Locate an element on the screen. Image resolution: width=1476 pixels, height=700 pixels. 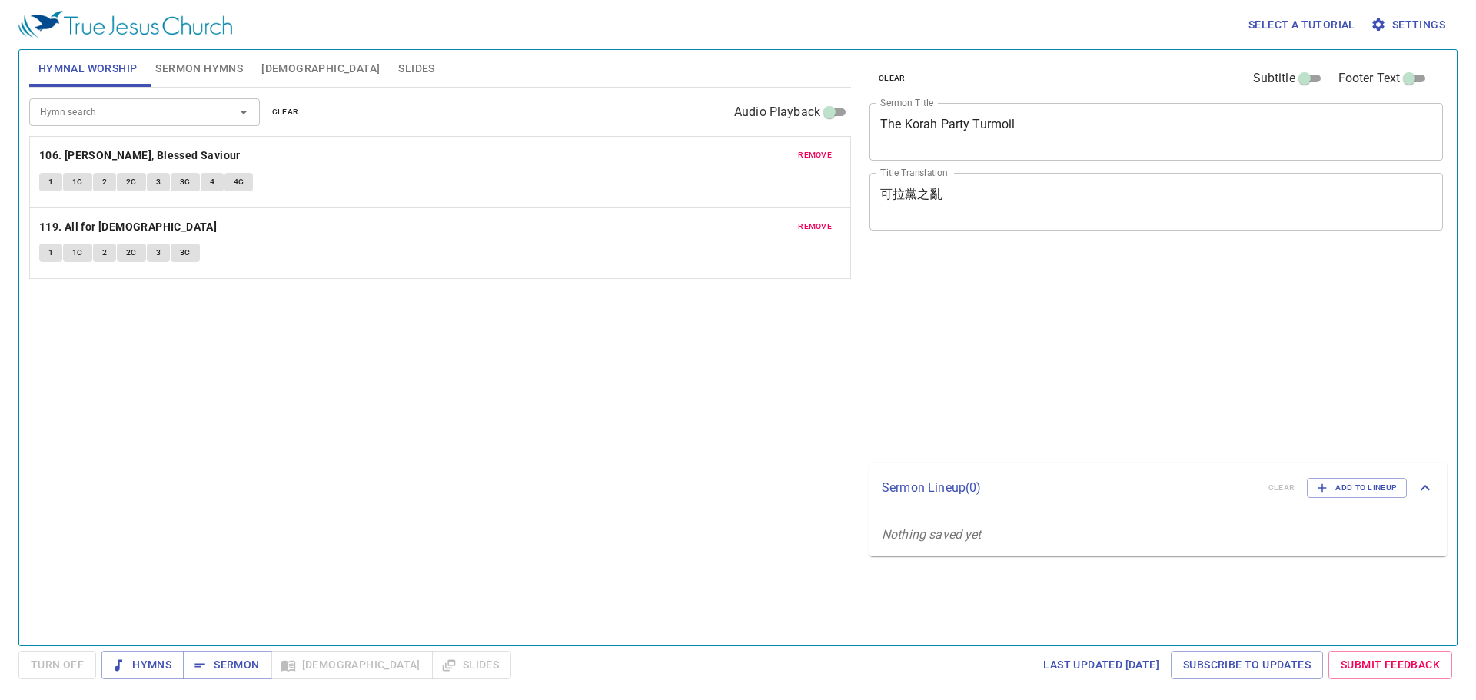
button: 4C is located at coordinates (239, 182).